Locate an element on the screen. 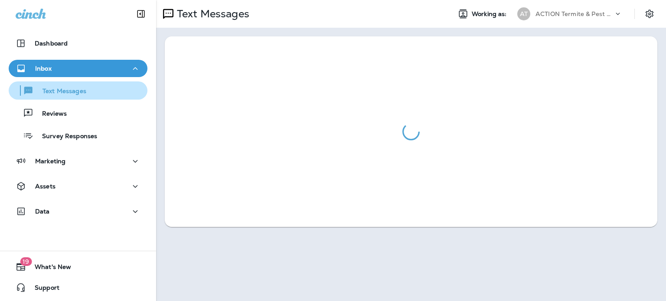  button: Dashboard is located at coordinates (78, 43).